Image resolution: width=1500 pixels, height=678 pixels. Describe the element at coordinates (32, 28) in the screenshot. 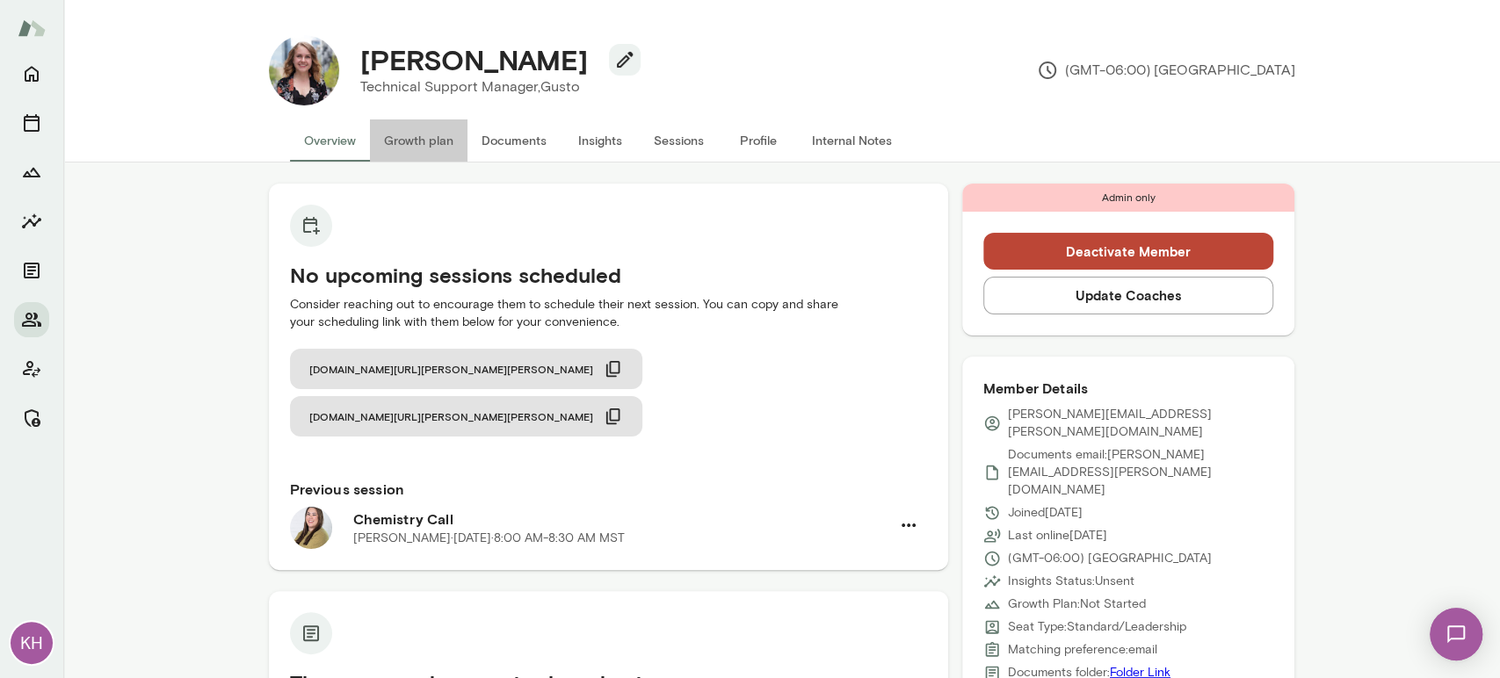

I see `img: Mento` at that location.